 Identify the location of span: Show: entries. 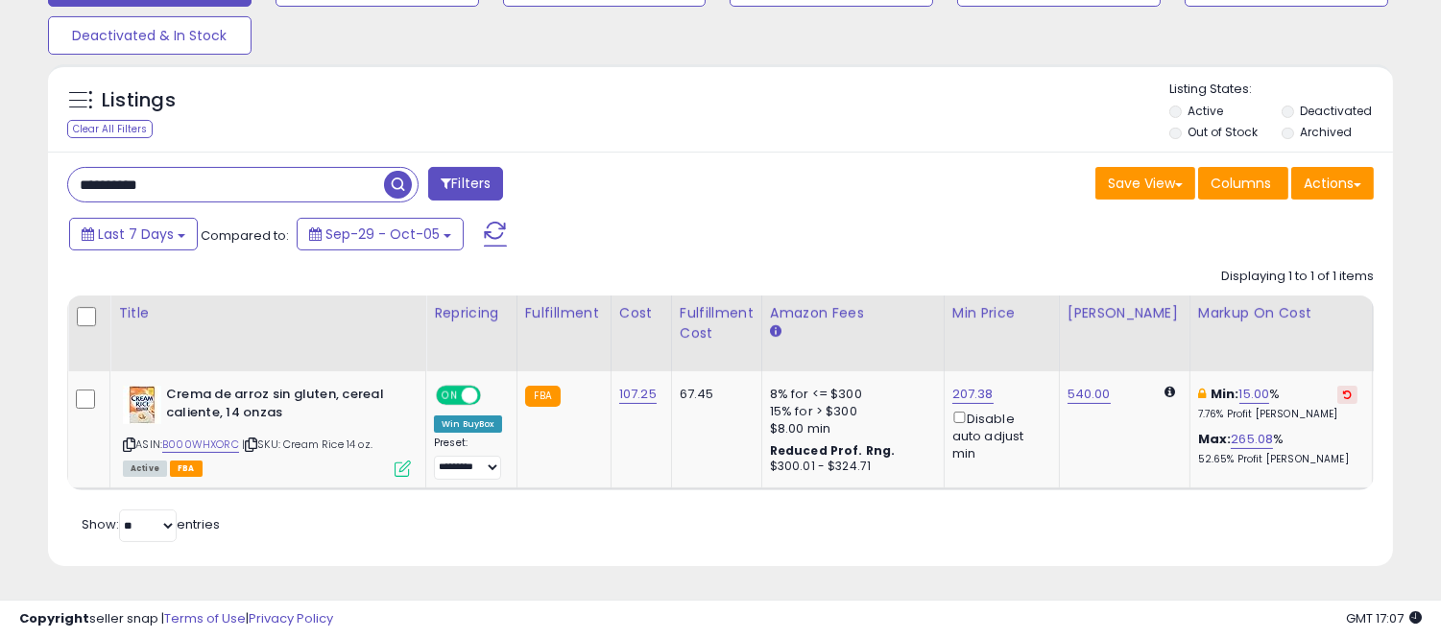
(151, 524).